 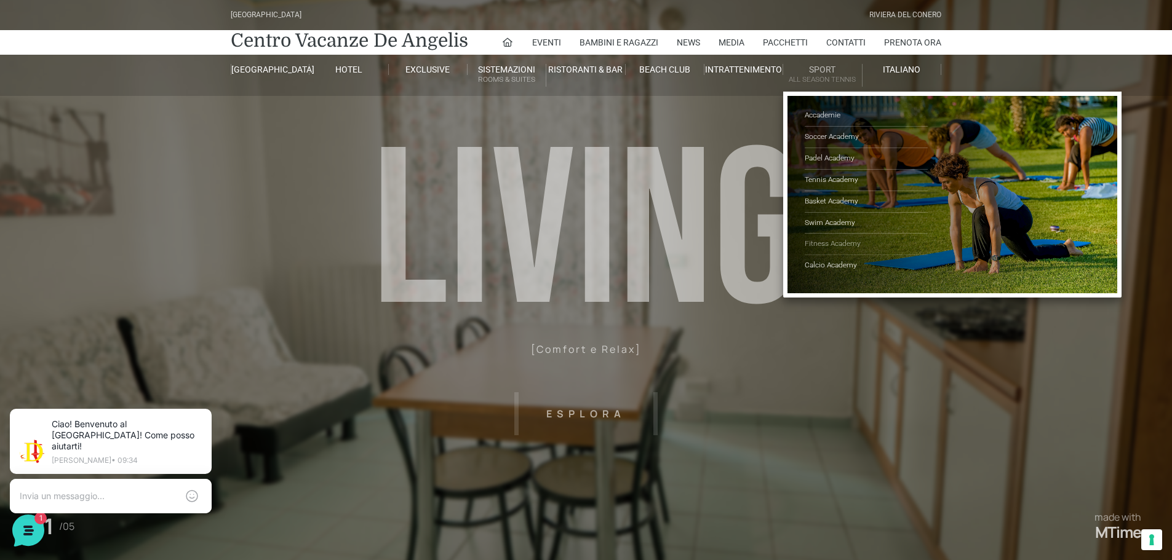 What do you see at coordinates (866, 266) in the screenshot?
I see `a: Calcio Academy` at bounding box center [866, 266].